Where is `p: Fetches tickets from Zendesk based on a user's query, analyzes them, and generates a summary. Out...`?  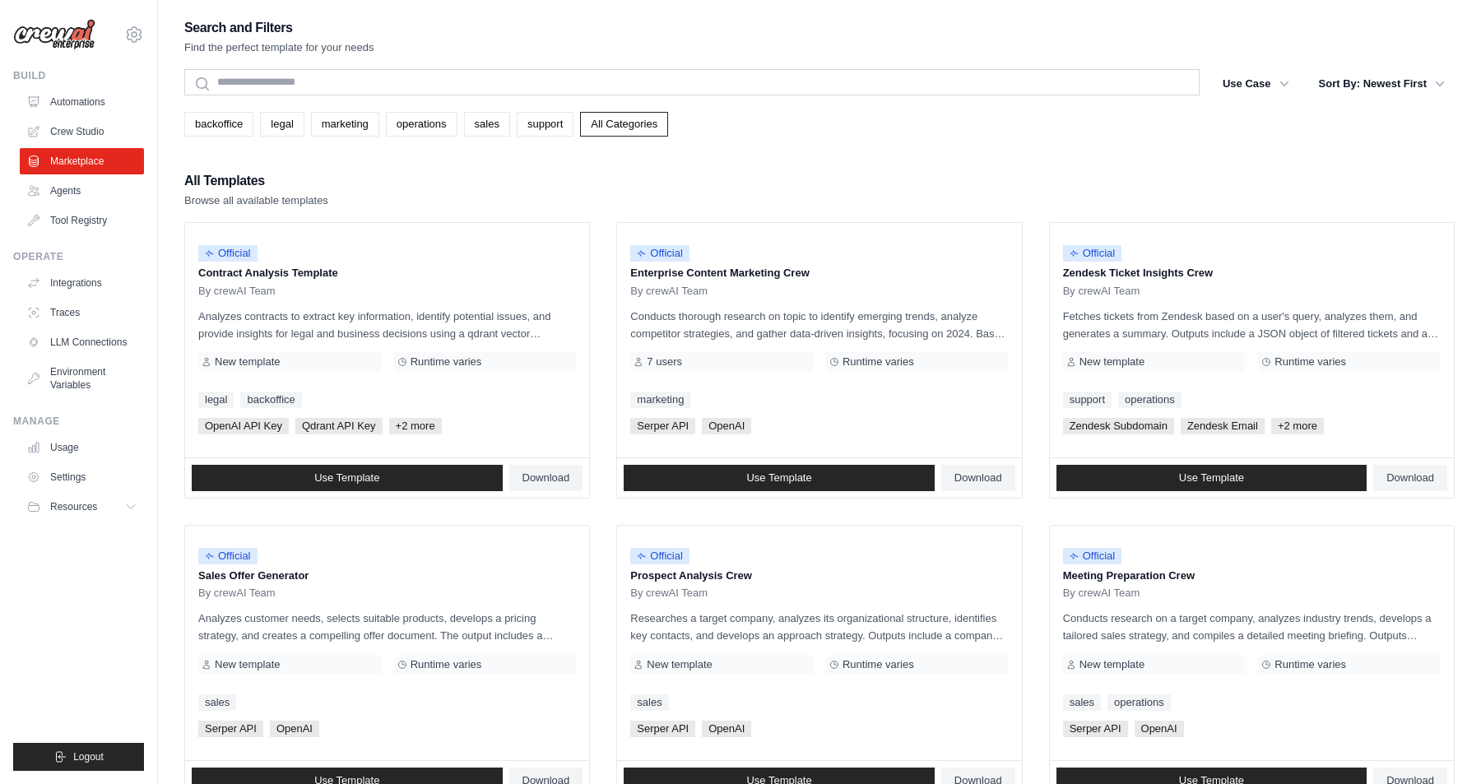 p: Fetches tickets from Zendesk based on a user's query, analyzes them, and generates a summary. Out... is located at coordinates (1251, 325).